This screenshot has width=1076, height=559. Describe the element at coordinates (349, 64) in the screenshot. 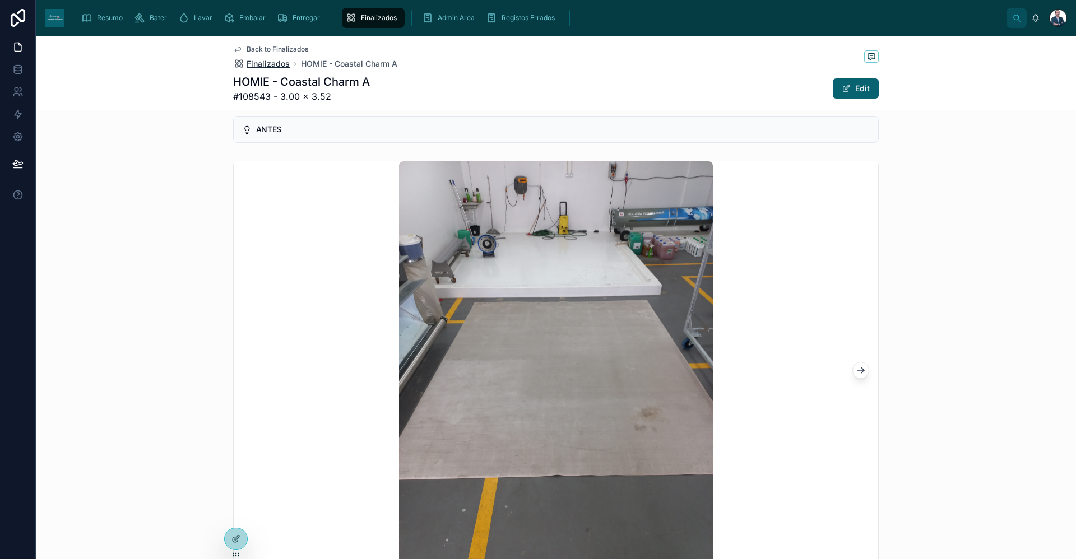

I see `a: HOMIE - Coastal Charm A` at that location.